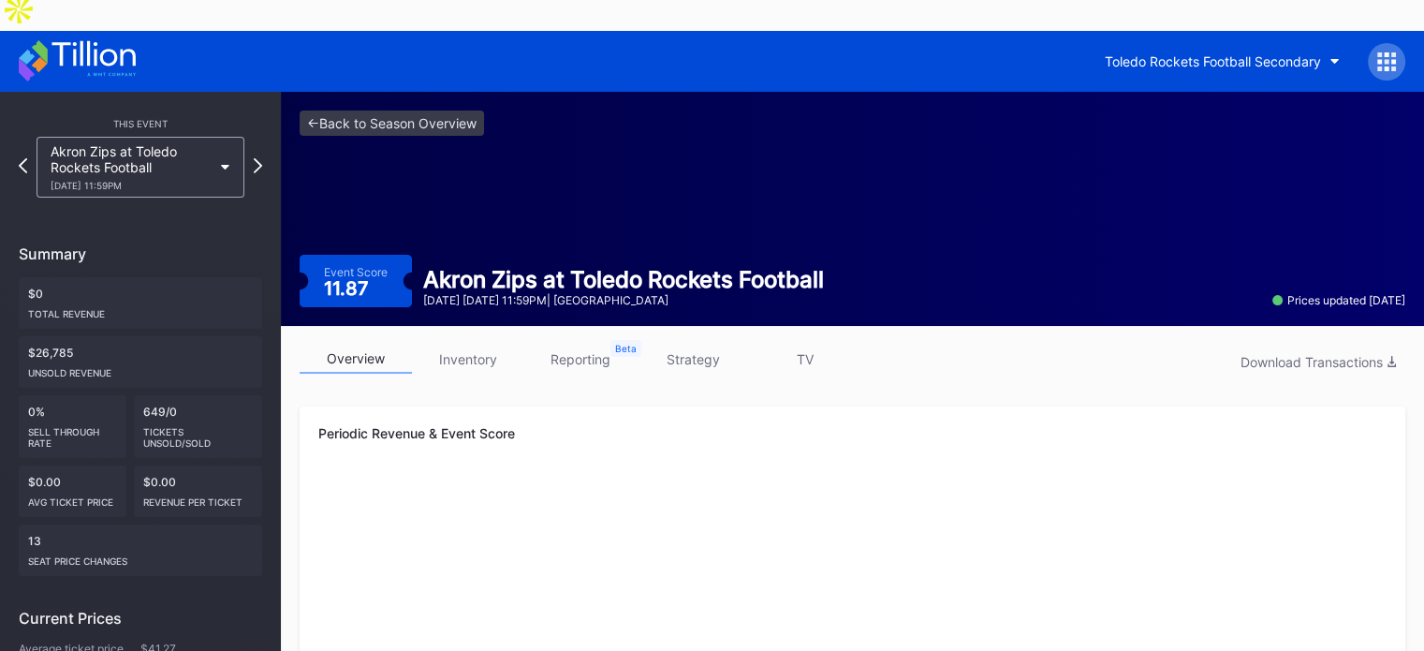 The height and width of the screenshot is (651, 1424). What do you see at coordinates (580, 359) in the screenshot?
I see `a: reporting` at bounding box center [580, 359].